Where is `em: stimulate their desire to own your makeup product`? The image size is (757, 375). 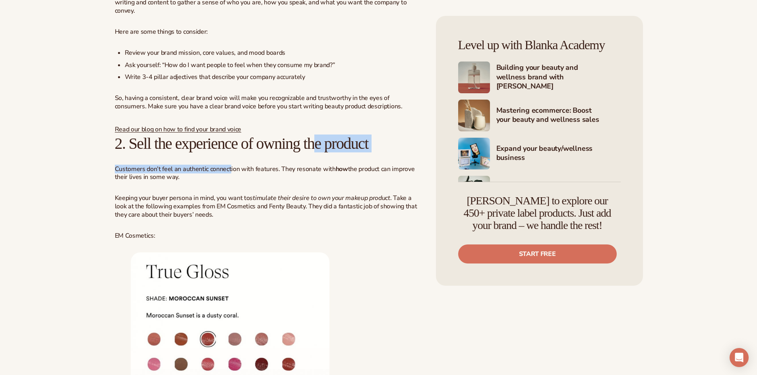
em: stimulate their desire to own your makeup product is located at coordinates (319, 198).